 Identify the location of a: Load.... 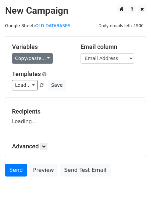
(25, 85).